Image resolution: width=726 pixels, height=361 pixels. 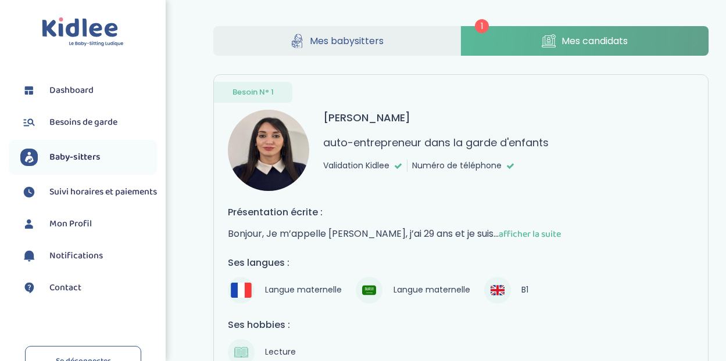 I want to click on span: afficher la suite, so click(x=529, y=234).